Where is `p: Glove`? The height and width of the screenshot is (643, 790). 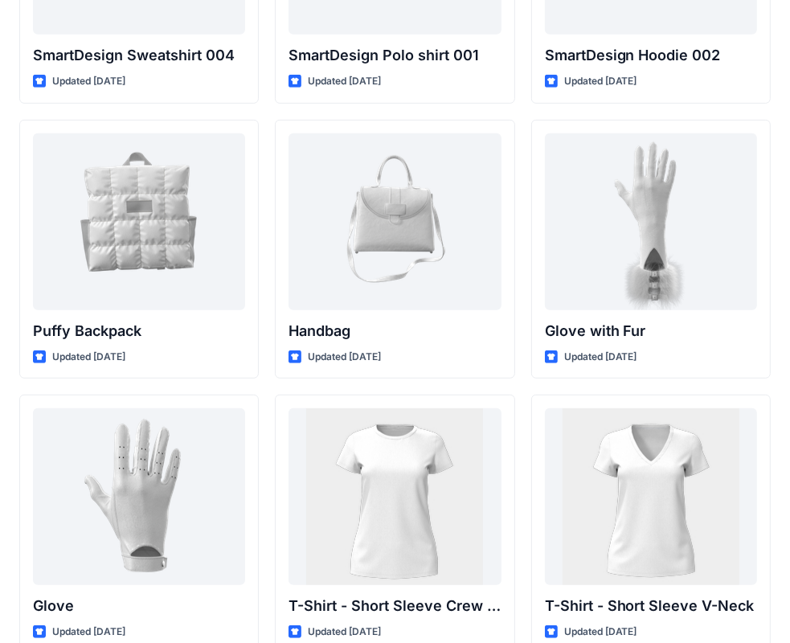 p: Glove is located at coordinates (139, 606).